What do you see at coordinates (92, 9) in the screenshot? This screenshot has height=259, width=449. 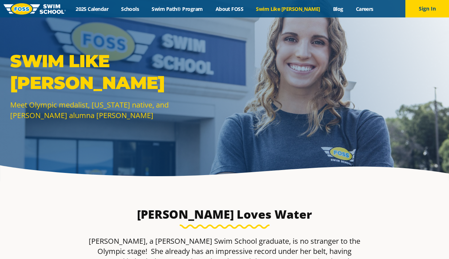 I see `a: 2025 Calendar` at bounding box center [92, 9].